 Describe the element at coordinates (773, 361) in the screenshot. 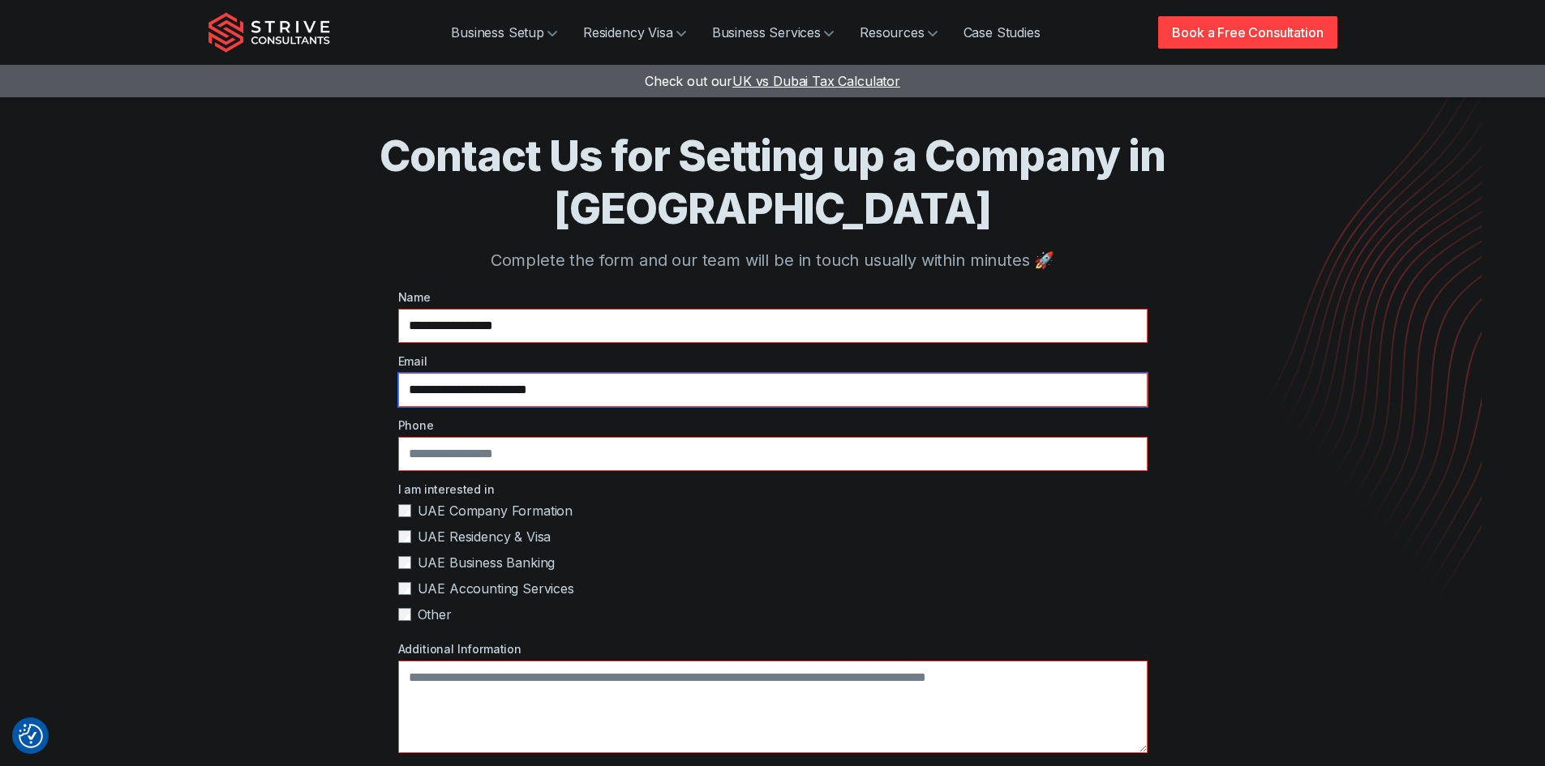

I see `label: Email` at that location.